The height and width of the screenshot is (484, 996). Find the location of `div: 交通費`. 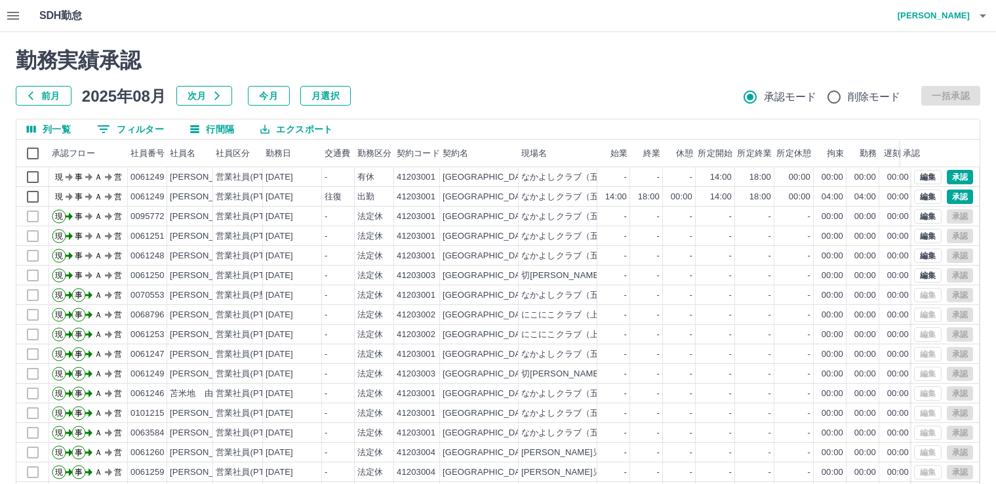

div: 交通費 is located at coordinates (337, 153).